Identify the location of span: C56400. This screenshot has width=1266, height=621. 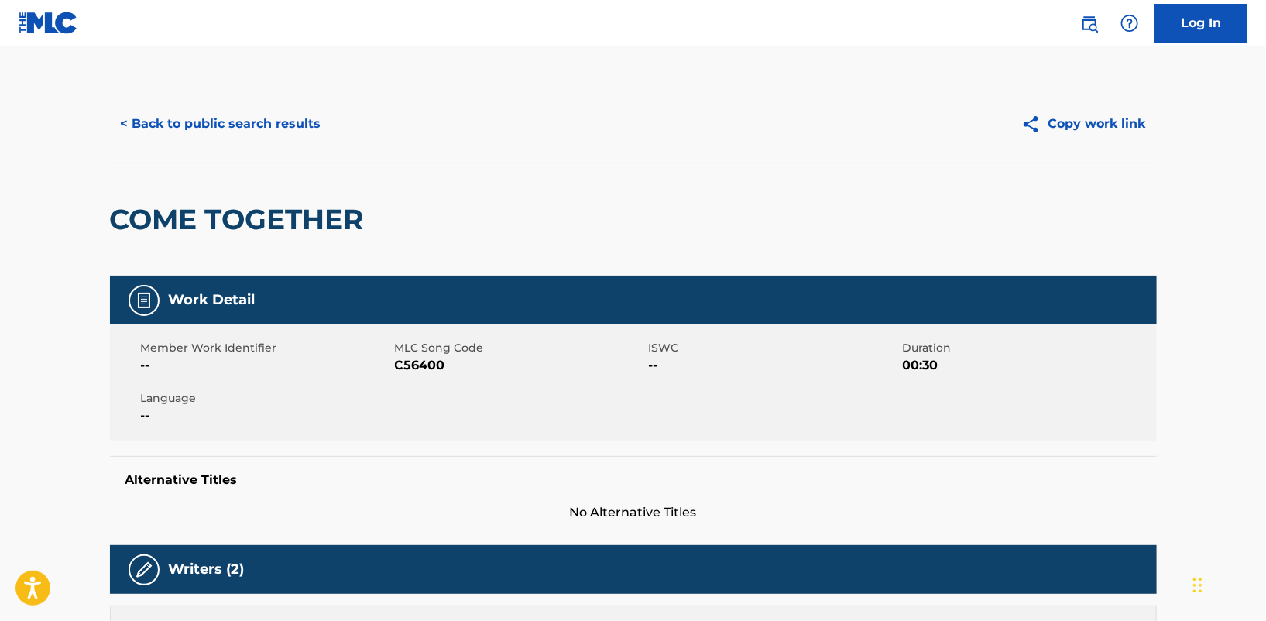
(520, 365).